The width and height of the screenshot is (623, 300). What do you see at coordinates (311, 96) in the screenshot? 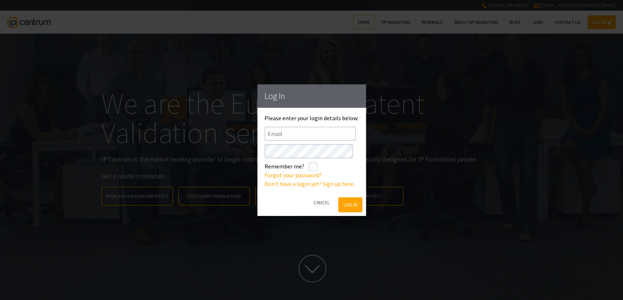
I see `h1: Log In` at bounding box center [311, 96].